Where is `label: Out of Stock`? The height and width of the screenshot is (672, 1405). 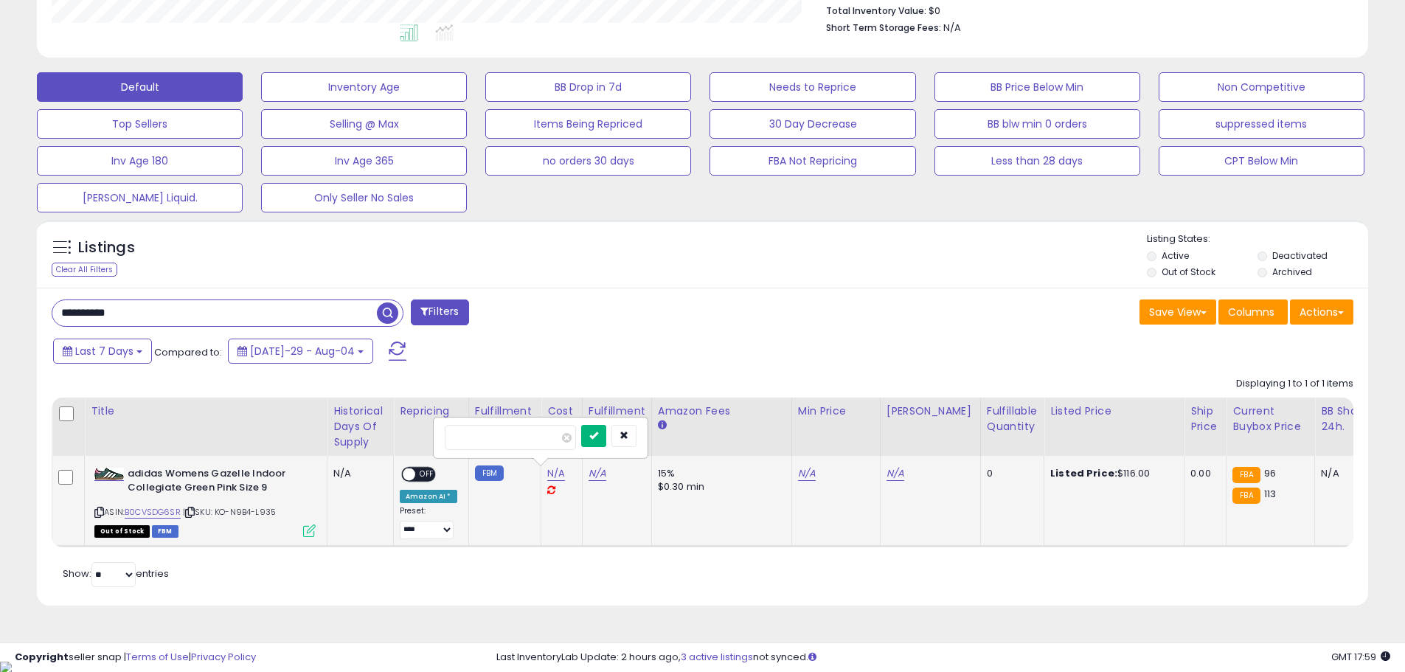 label: Out of Stock is located at coordinates (1188, 271).